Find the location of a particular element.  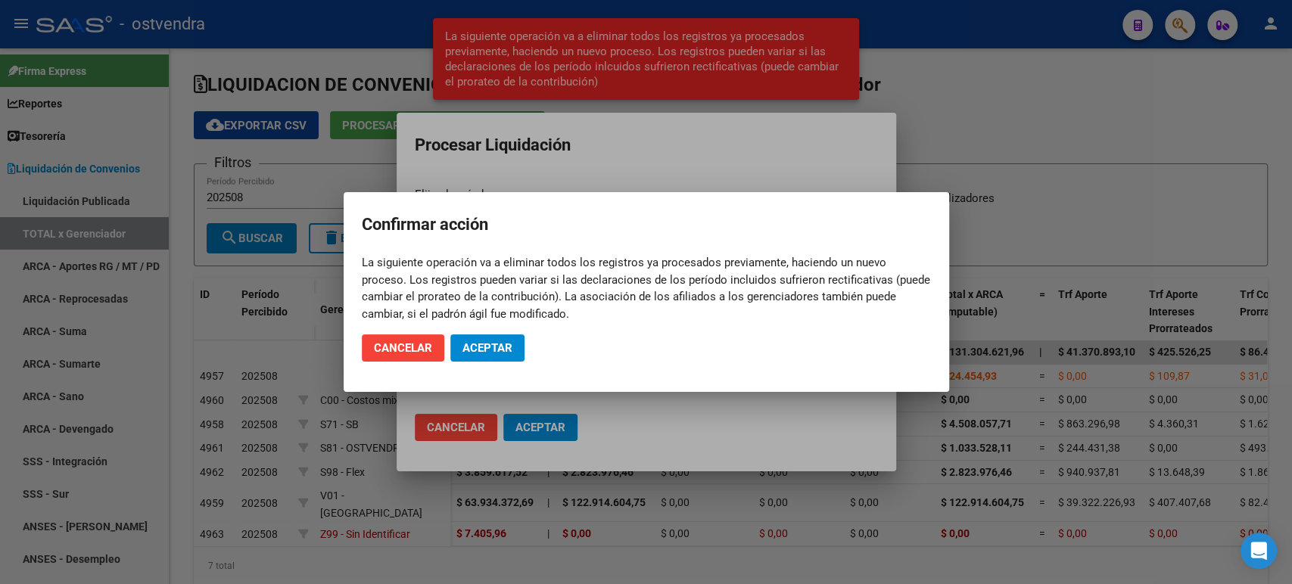

div: Open Intercom Messenger is located at coordinates (1259, 551).